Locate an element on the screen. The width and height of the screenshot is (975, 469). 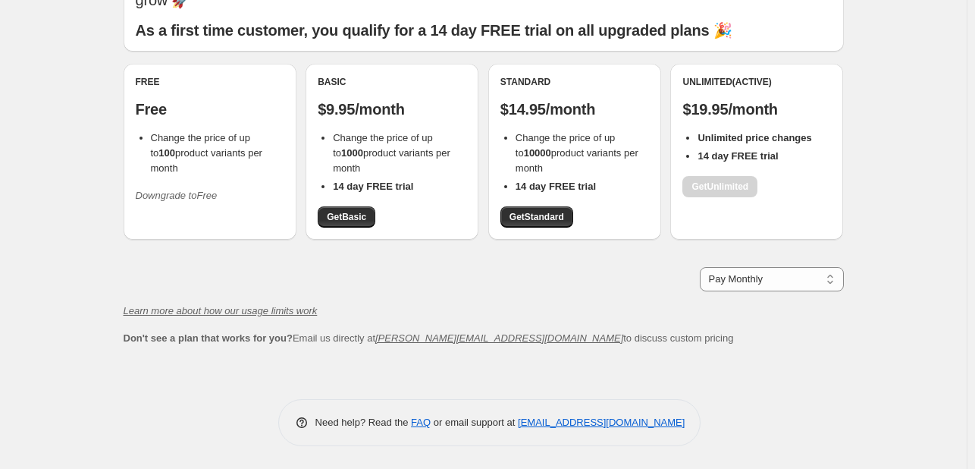
a: FAQ is located at coordinates (421, 422).